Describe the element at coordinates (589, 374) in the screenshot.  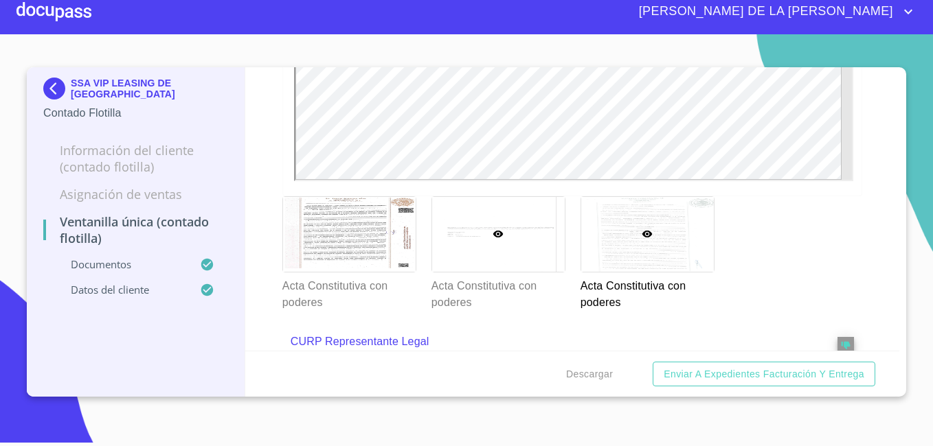
I see `span: Descargar` at that location.